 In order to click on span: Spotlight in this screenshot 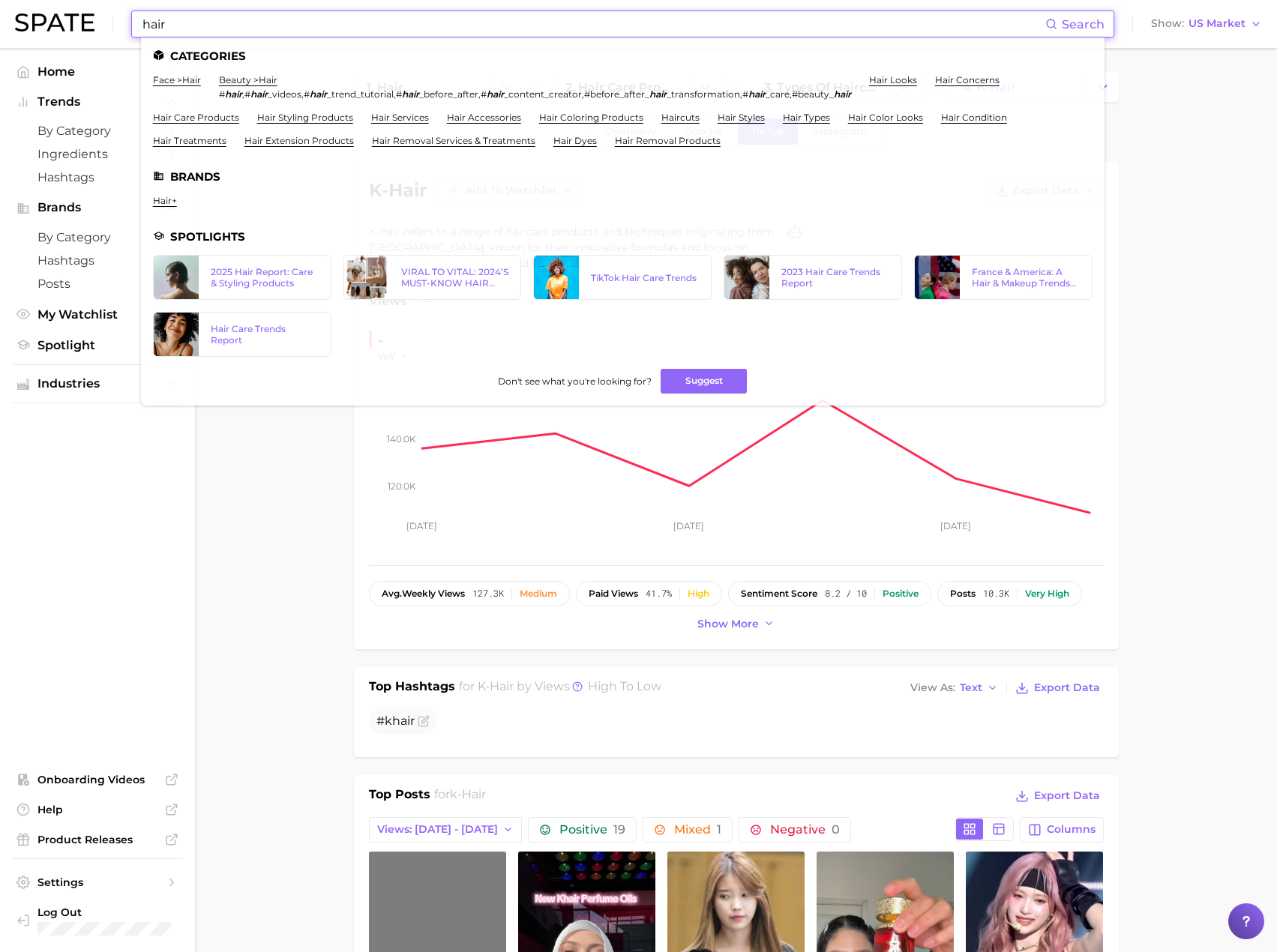, I will do `click(98, 345)`.